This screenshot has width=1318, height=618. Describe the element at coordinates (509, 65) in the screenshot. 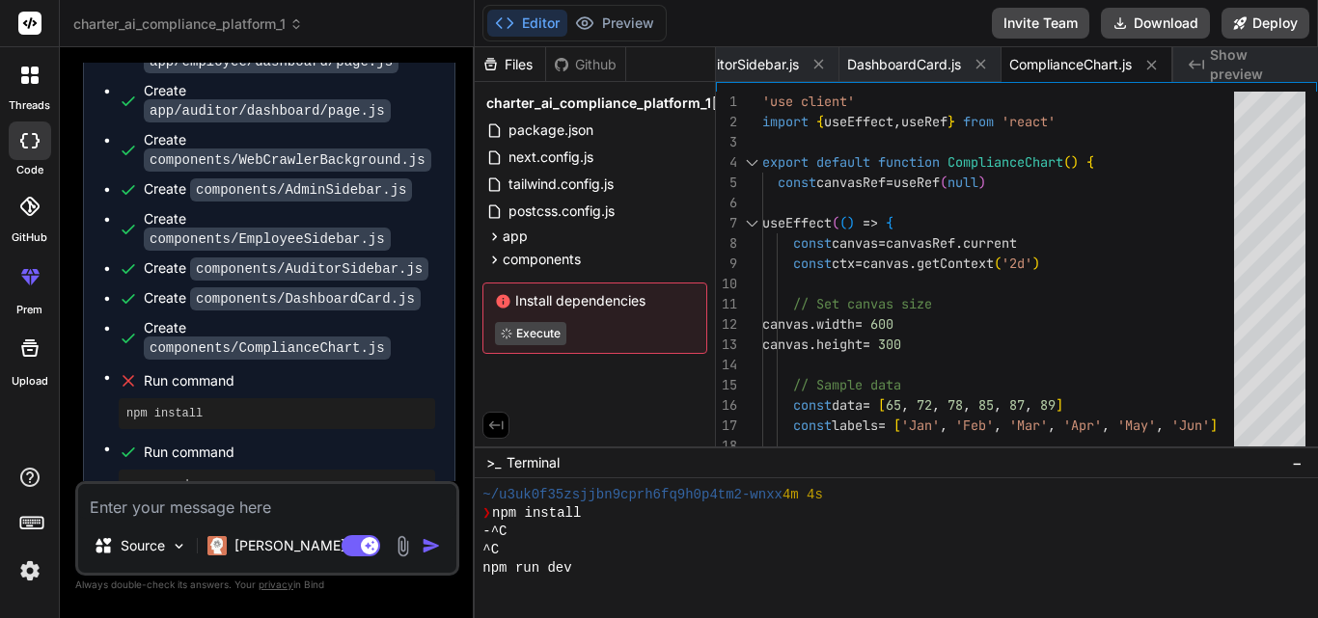

I see `div: Files` at that location.